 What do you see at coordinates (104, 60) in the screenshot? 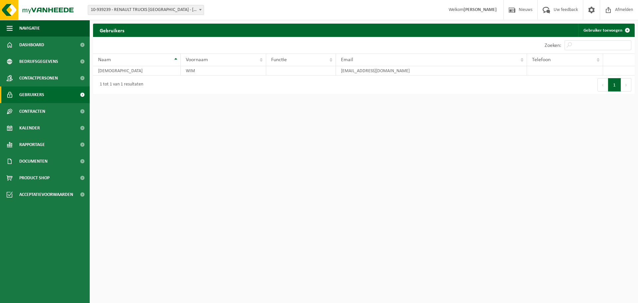
I see `span: Naam` at bounding box center [104, 60].